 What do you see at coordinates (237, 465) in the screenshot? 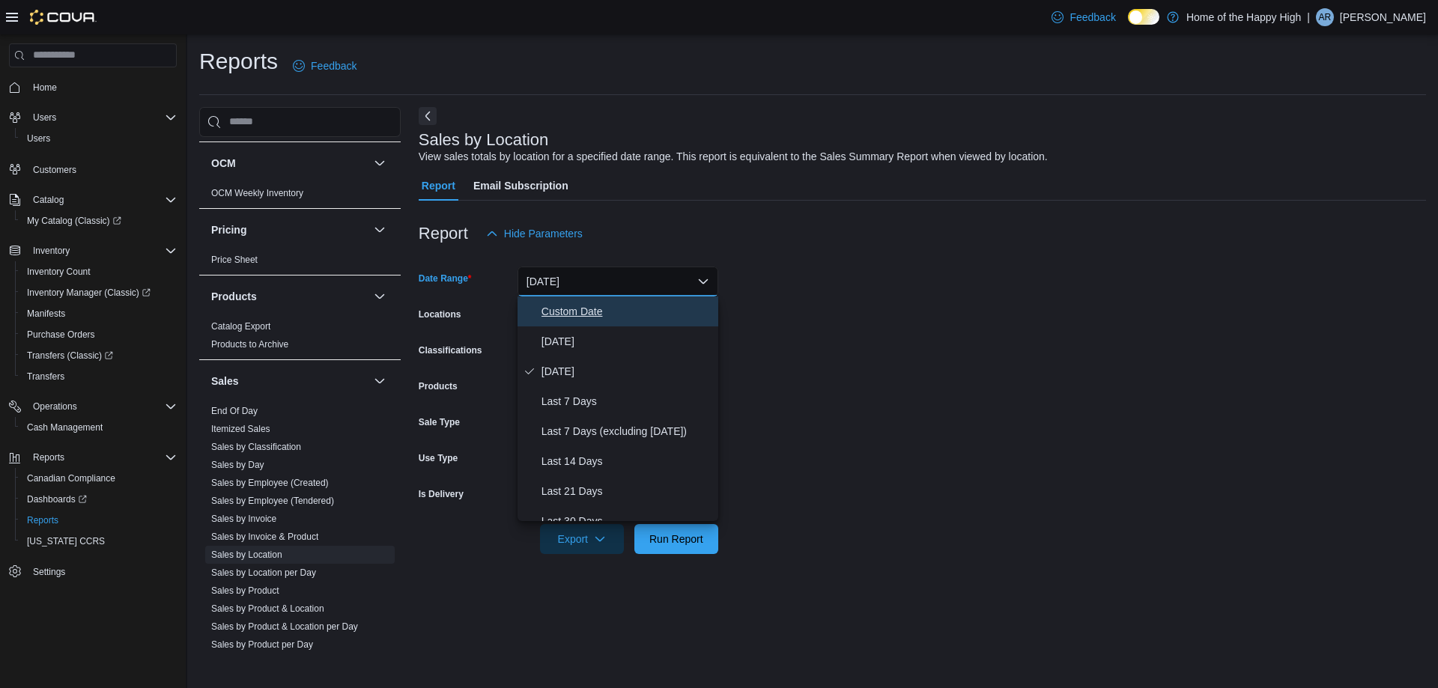
I see `span: Sales by Day` at bounding box center [237, 465].